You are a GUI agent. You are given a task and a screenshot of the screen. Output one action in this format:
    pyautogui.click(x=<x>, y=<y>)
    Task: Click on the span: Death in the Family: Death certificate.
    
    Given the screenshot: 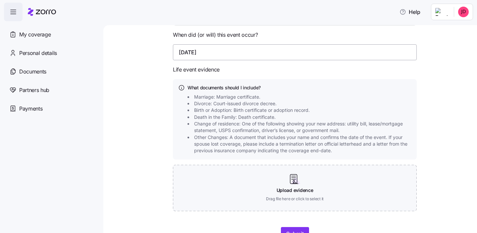 What is the action you would take?
    pyautogui.click(x=235, y=117)
    